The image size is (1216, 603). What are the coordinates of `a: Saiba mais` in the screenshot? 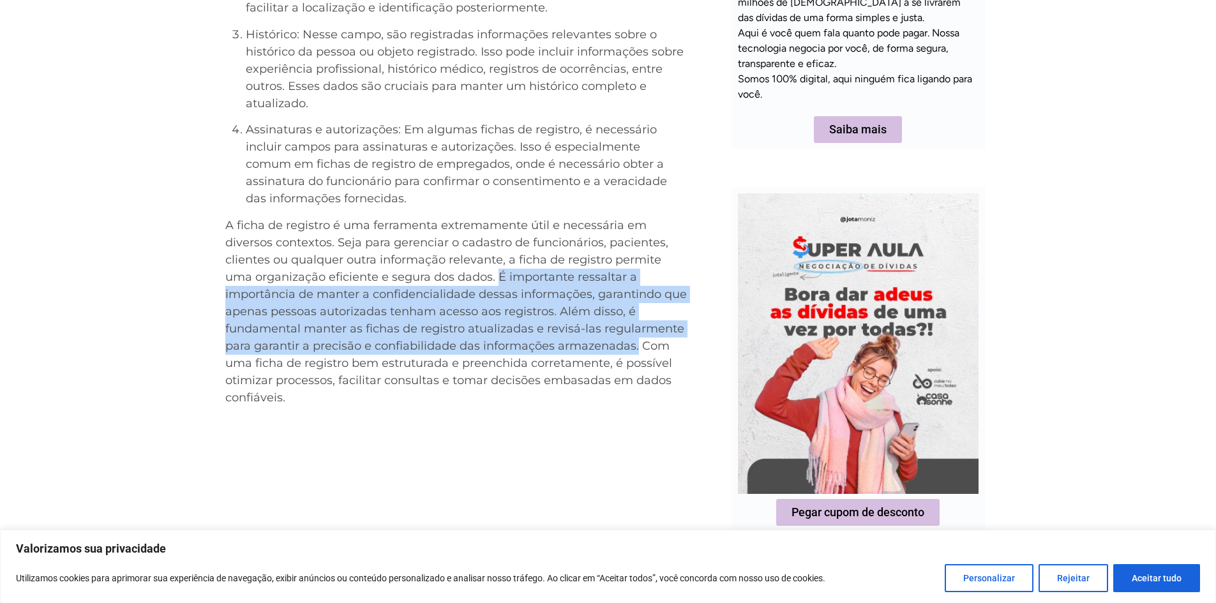 It's located at (858, 130).